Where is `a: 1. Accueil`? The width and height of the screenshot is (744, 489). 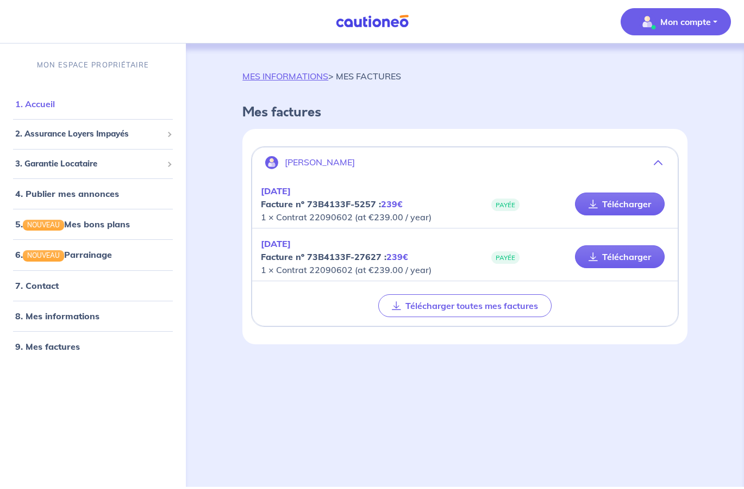
a: 1. Accueil is located at coordinates (35, 104).